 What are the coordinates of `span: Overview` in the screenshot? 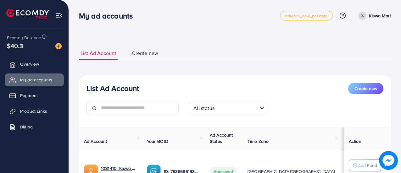 It's located at (30, 64).